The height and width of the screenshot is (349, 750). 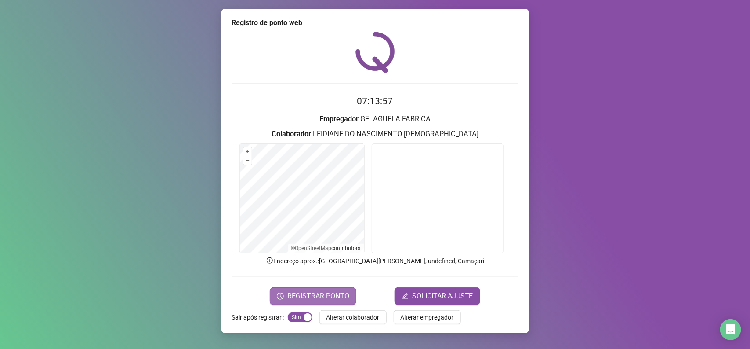 What do you see at coordinates (375, 119) in the screenshot?
I see `h3: : GELAGUELA FABRICA` at bounding box center [375, 119].